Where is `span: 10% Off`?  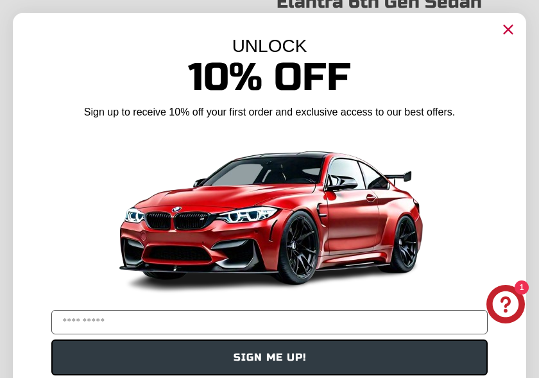 span: 10% Off is located at coordinates (270, 77).